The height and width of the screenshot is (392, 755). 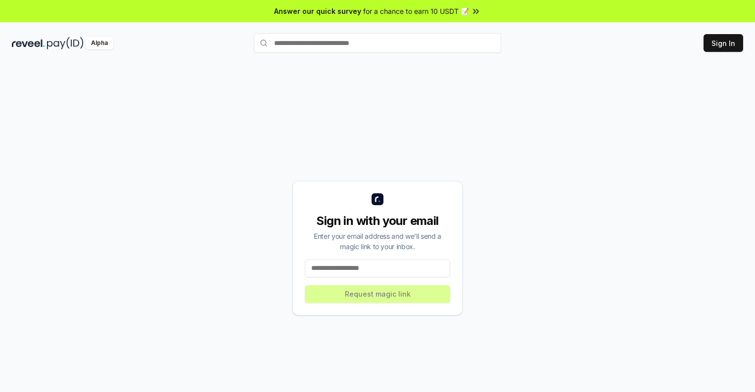 I want to click on span: Answer our quick survey, so click(x=318, y=11).